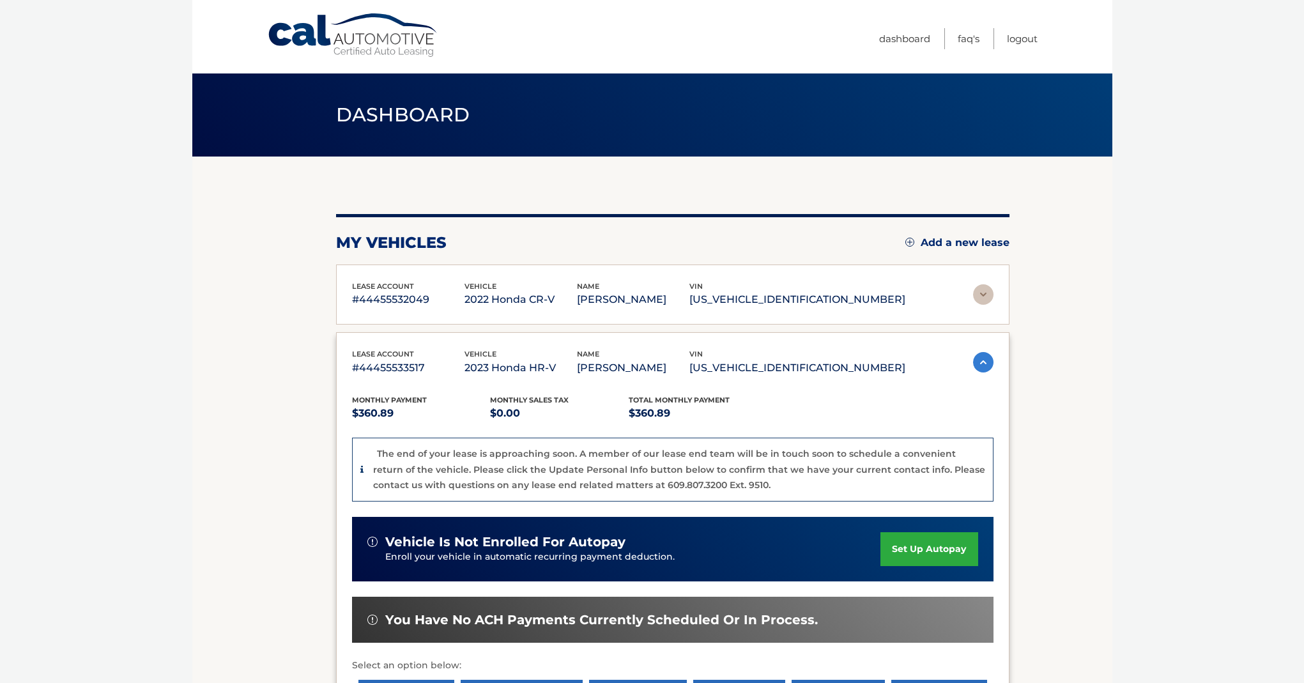  What do you see at coordinates (408, 368) in the screenshot?
I see `p: #44455533517` at bounding box center [408, 368].